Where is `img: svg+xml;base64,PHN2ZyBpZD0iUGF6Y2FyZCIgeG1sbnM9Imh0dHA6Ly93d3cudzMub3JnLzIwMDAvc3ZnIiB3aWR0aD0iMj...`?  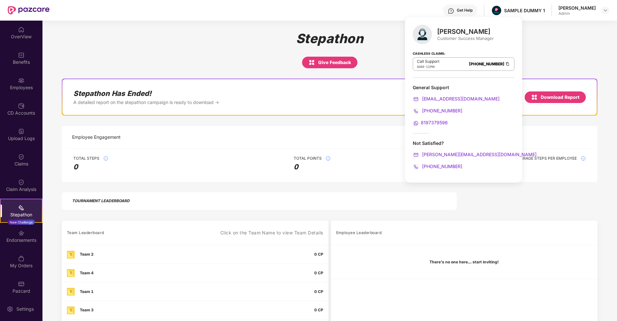 img: svg+xml;base64,PHN2ZyBpZD0iUGF6Y2FyZCIgeG1sbnM9Imh0dHA6Ly93d3cudzMub3JnLzIwMDAvc3ZnIiB3aWR0aD0iMj... is located at coordinates (21, 284).